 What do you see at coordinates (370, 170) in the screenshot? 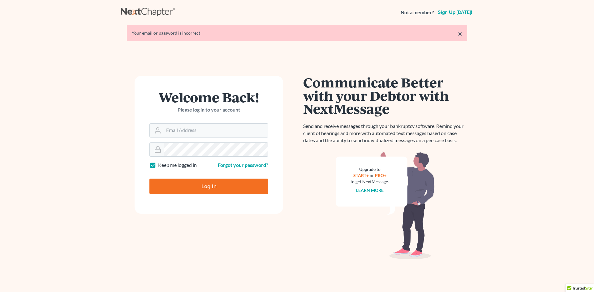
I see `div: Upgrade to` at bounding box center [370, 170].